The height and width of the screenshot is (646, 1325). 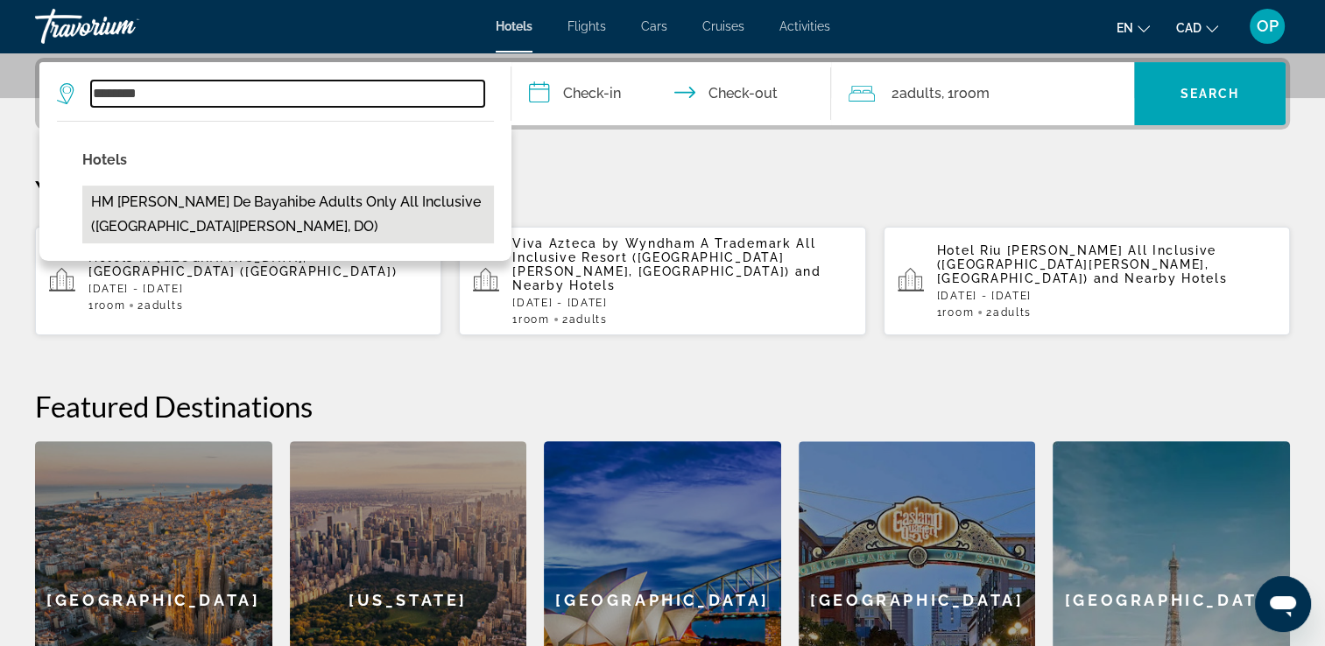 I want to click on span: Cruises, so click(x=723, y=26).